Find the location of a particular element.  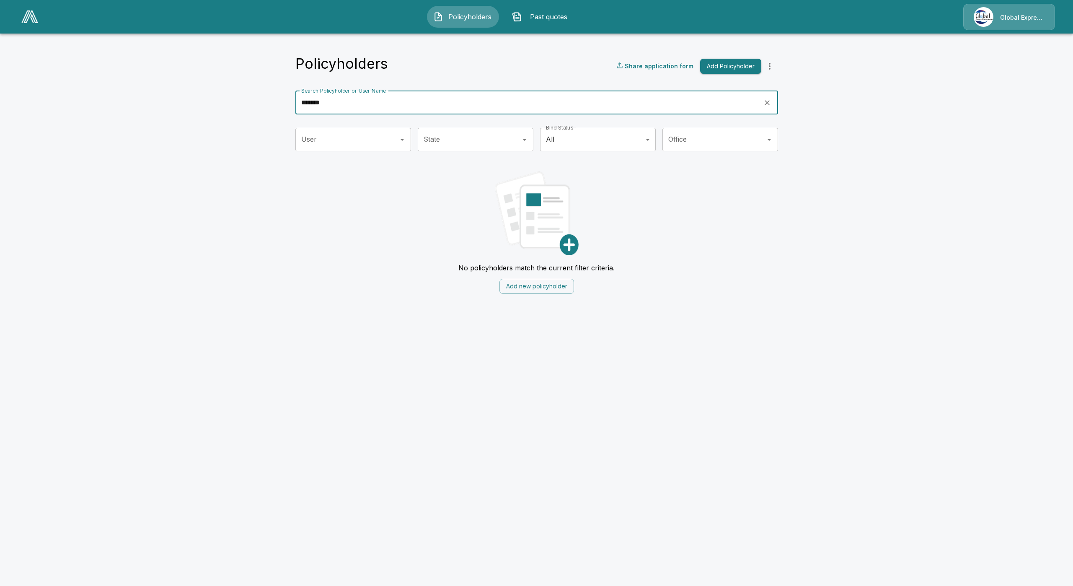

img: Past quotes Icon is located at coordinates (517, 17).